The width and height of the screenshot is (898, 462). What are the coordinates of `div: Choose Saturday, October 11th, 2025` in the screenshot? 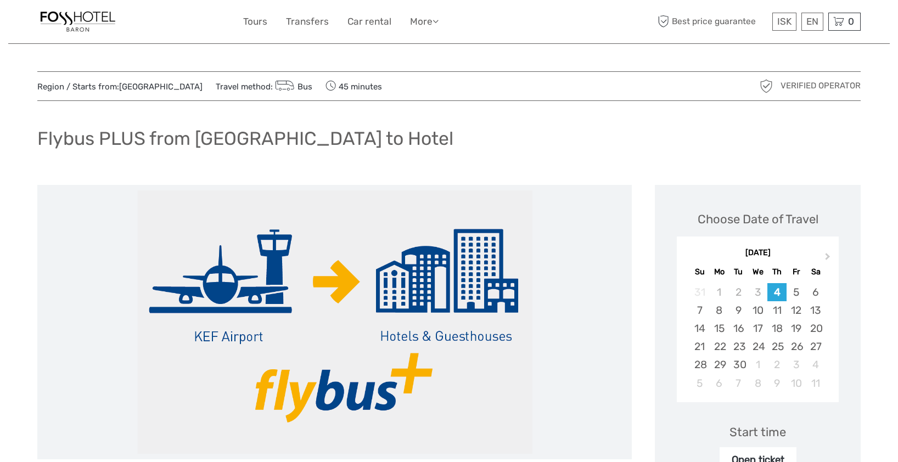 It's located at (815, 383).